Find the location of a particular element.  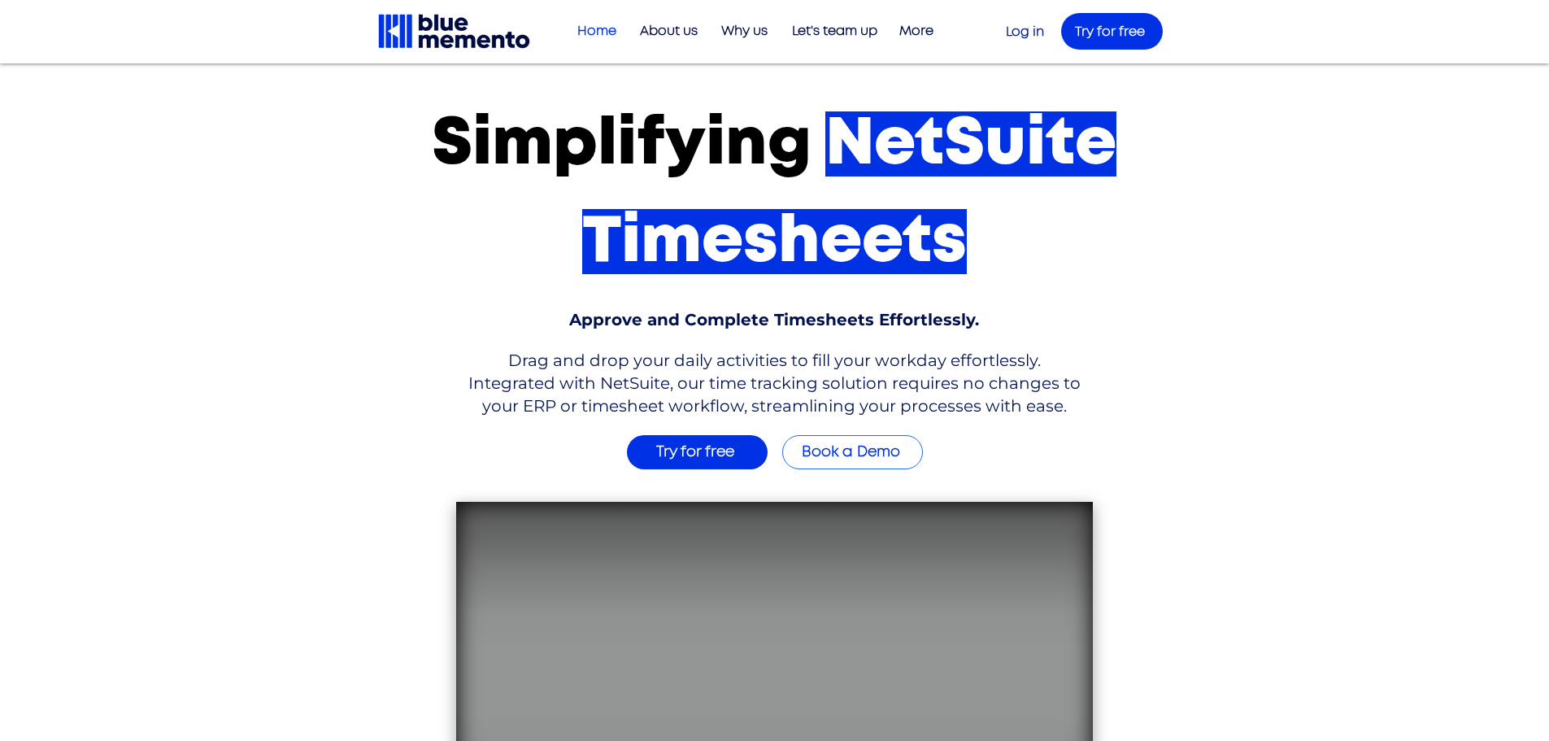

a: Home is located at coordinates (593, 31).